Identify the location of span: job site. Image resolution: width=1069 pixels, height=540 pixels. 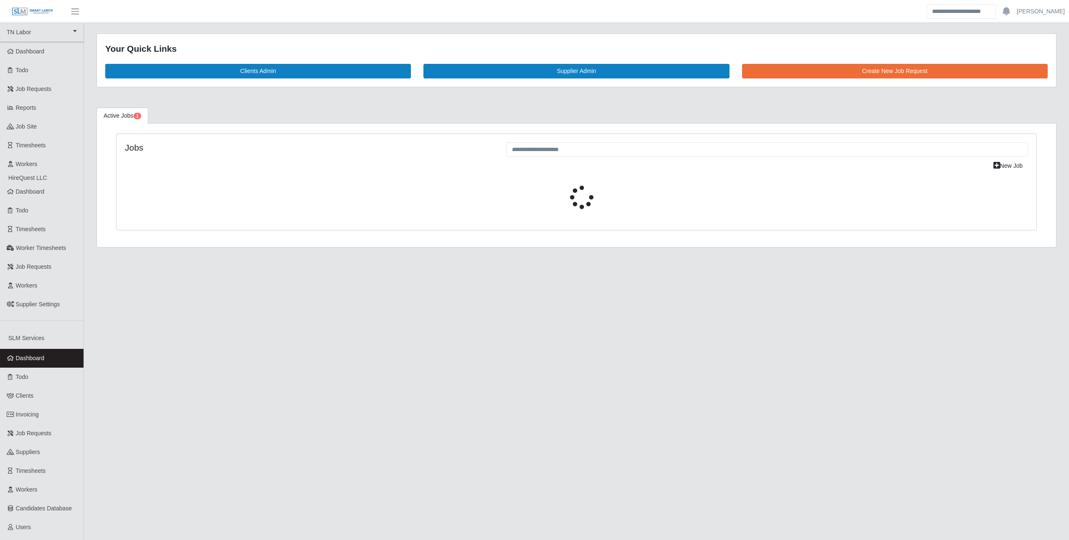
(26, 127).